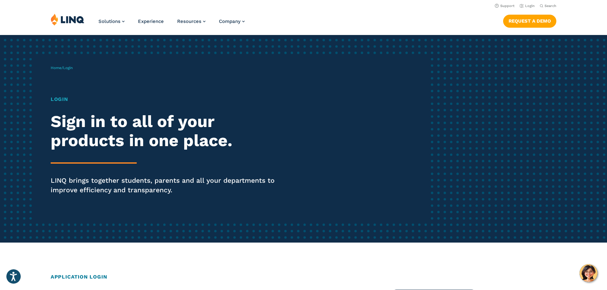 The height and width of the screenshot is (290, 607). Describe the element at coordinates (189, 21) in the screenshot. I see `span: Resources` at that location.